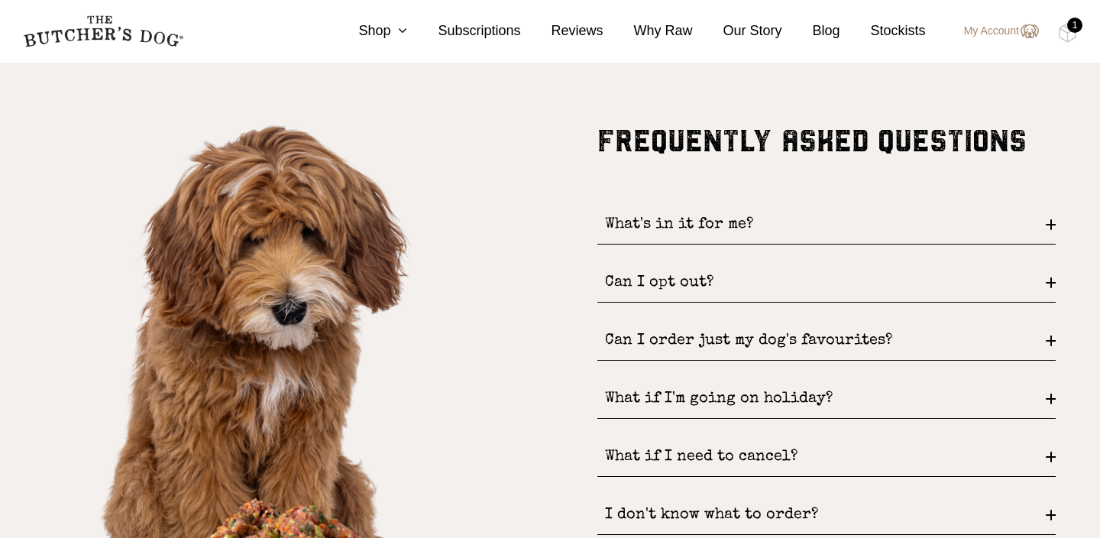  Describe the element at coordinates (1075, 25) in the screenshot. I see `div: 1` at that location.